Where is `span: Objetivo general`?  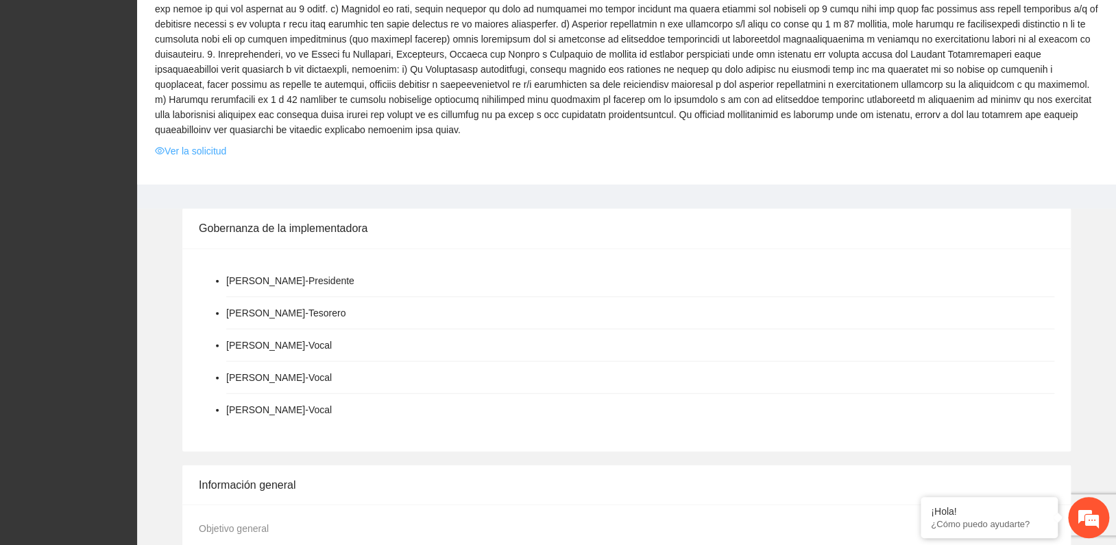
span: Objetivo general is located at coordinates (234, 528).